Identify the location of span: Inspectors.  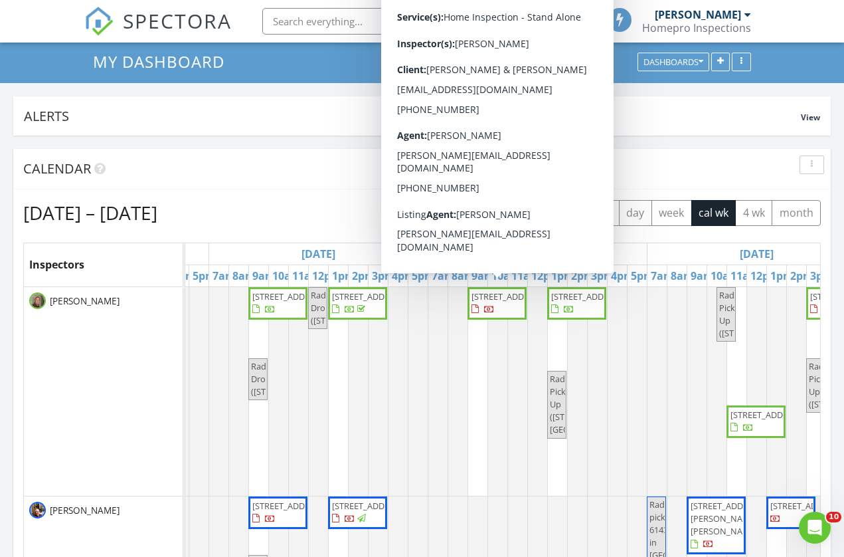
(56, 264).